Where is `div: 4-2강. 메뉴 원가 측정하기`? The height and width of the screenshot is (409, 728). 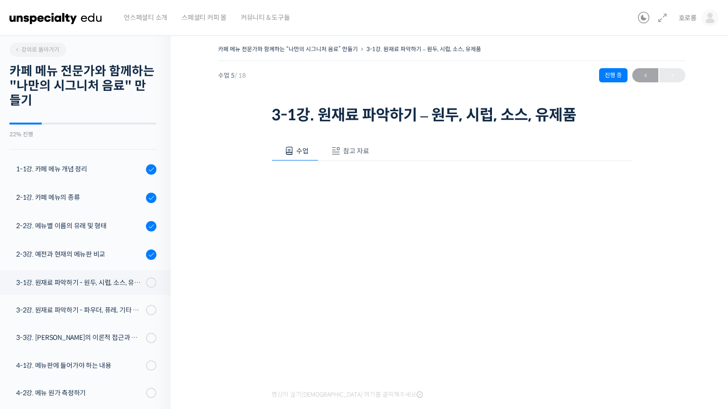 div: 4-2강. 메뉴 원가 측정하기 is located at coordinates (80, 393).